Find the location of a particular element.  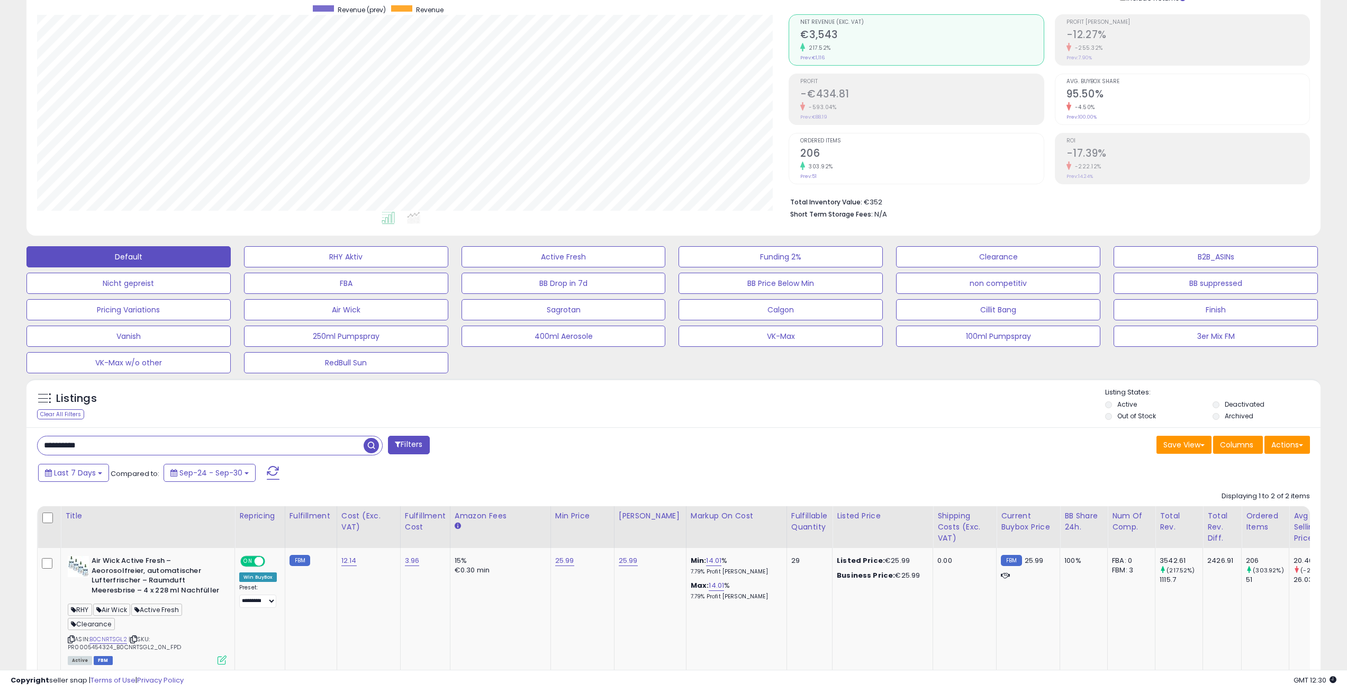

button: Last 7 Days is located at coordinates (74, 473).